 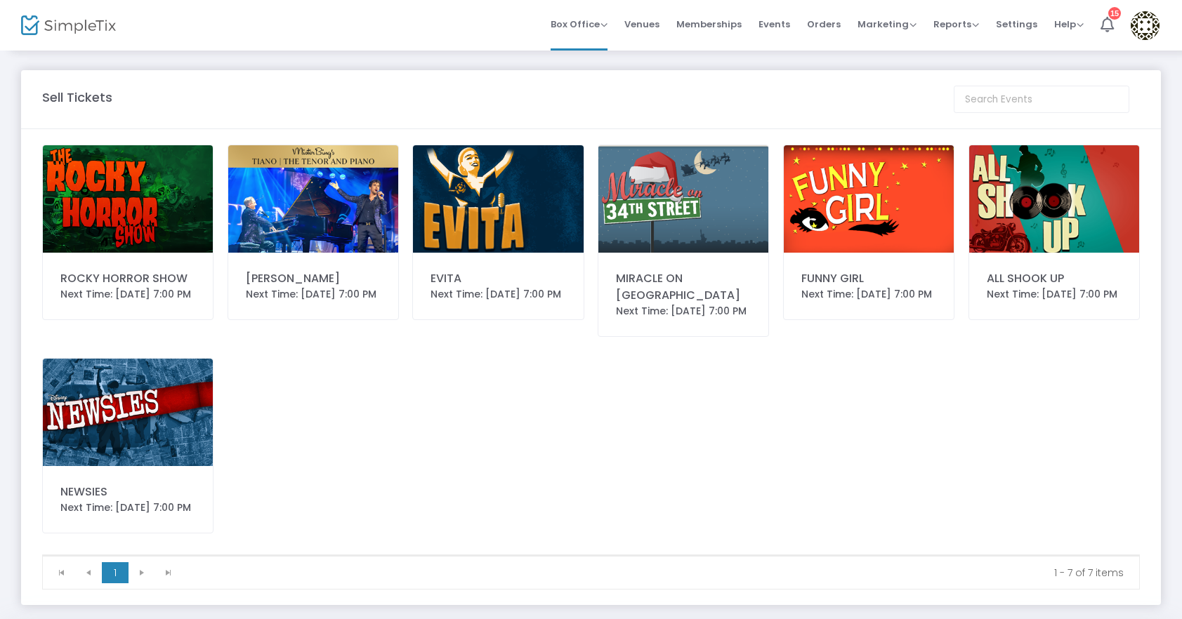 I want to click on span: Page 1, so click(x=115, y=573).